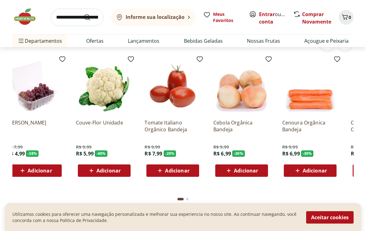 This screenshot has height=231, width=366. I want to click on p: Cebola Orgânica Bandeja, so click(241, 126).